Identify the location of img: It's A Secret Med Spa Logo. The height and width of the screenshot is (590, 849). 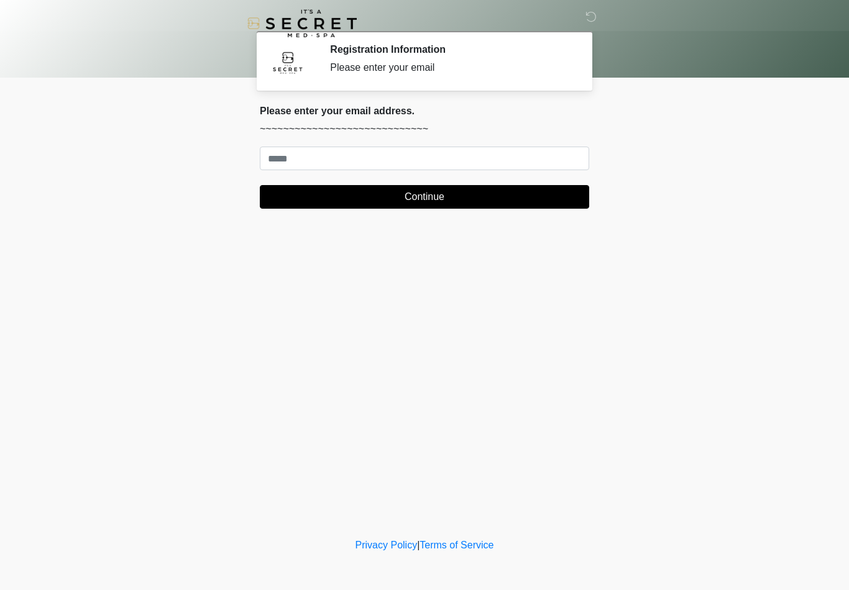
(302, 23).